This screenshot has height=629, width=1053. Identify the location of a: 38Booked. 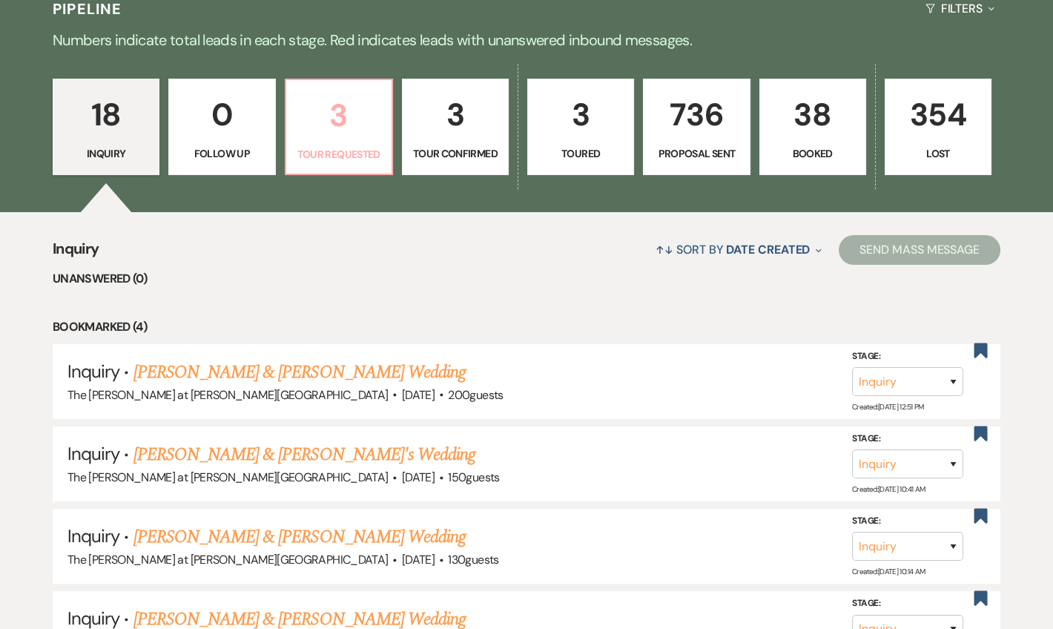
(813, 127).